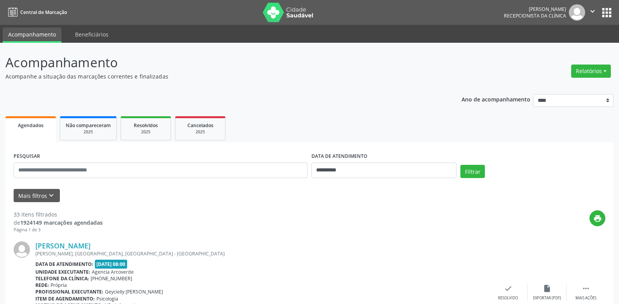 This screenshot has width=619, height=304. I want to click on span: Central de Marcação, so click(44, 12).